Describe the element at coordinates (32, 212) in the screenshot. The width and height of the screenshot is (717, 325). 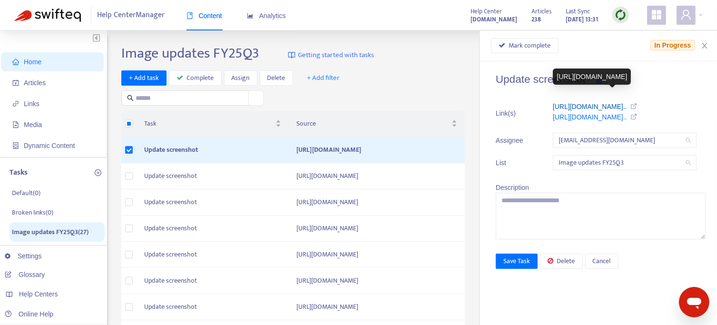
I see `p: Broken links ( 0 )` at that location.